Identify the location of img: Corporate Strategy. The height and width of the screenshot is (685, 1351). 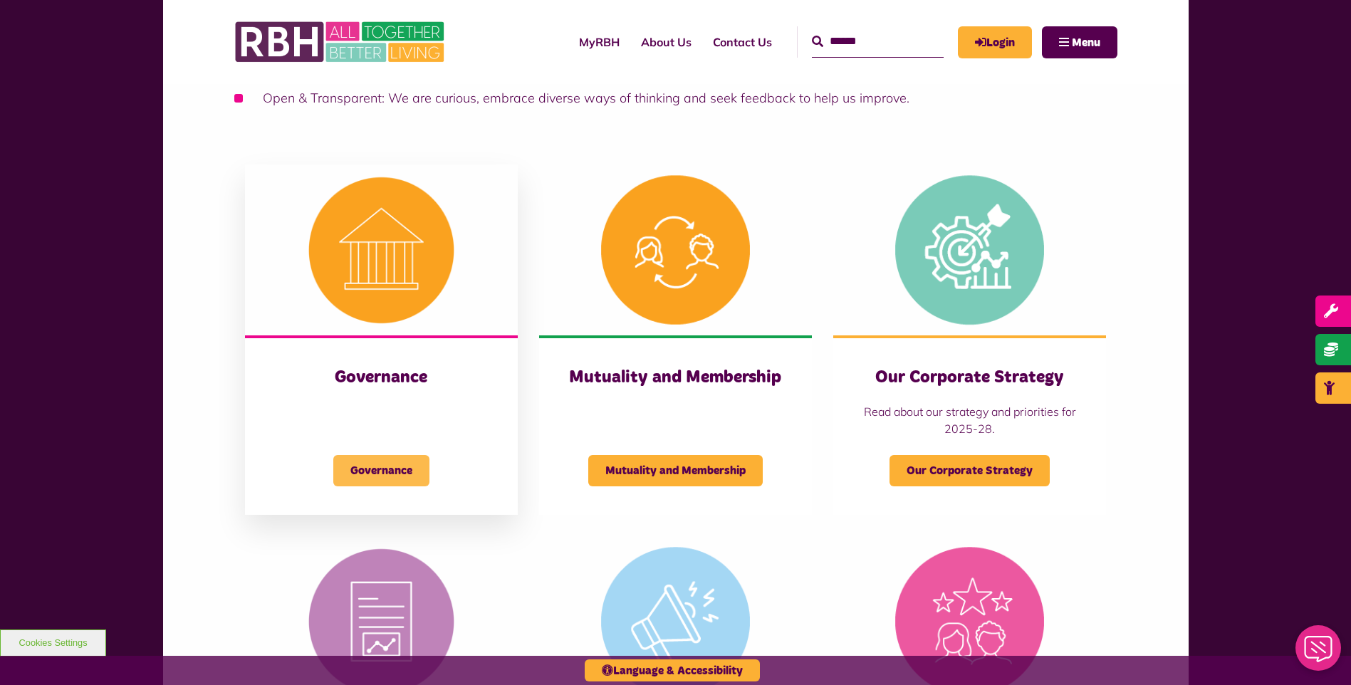
(969, 250).